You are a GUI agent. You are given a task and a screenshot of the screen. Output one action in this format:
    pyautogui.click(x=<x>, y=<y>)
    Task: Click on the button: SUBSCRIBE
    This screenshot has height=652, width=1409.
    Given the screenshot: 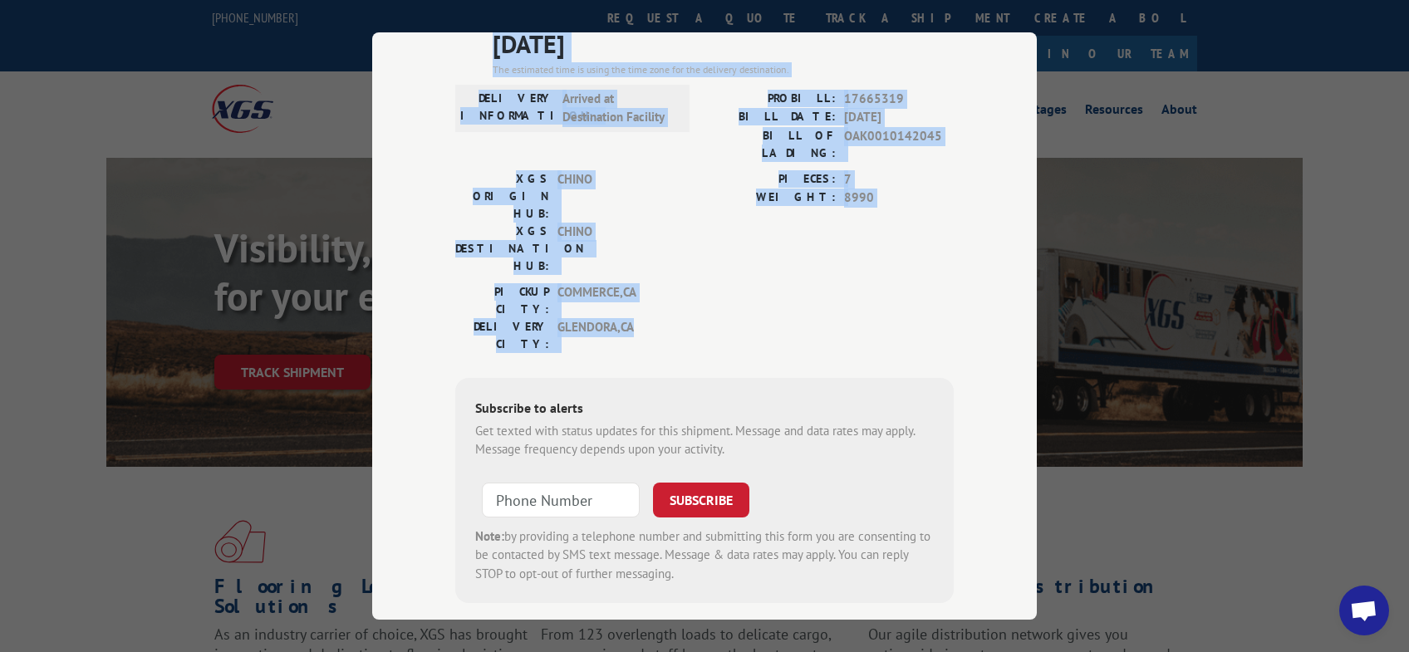 What is the action you would take?
    pyautogui.click(x=701, y=500)
    